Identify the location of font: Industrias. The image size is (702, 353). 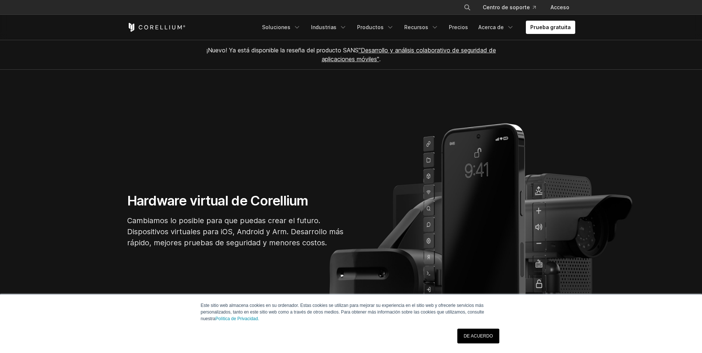
(324, 27).